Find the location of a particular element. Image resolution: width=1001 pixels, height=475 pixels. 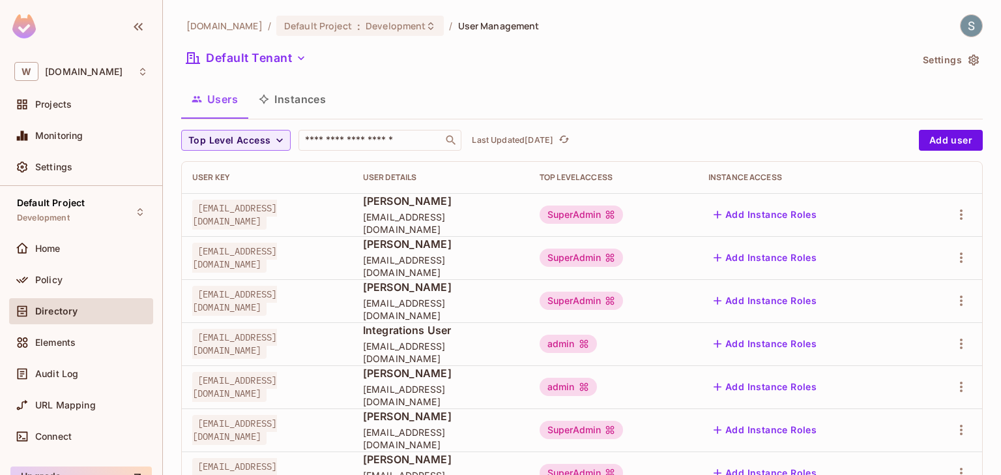

span: refresh is located at coordinates (564, 140).